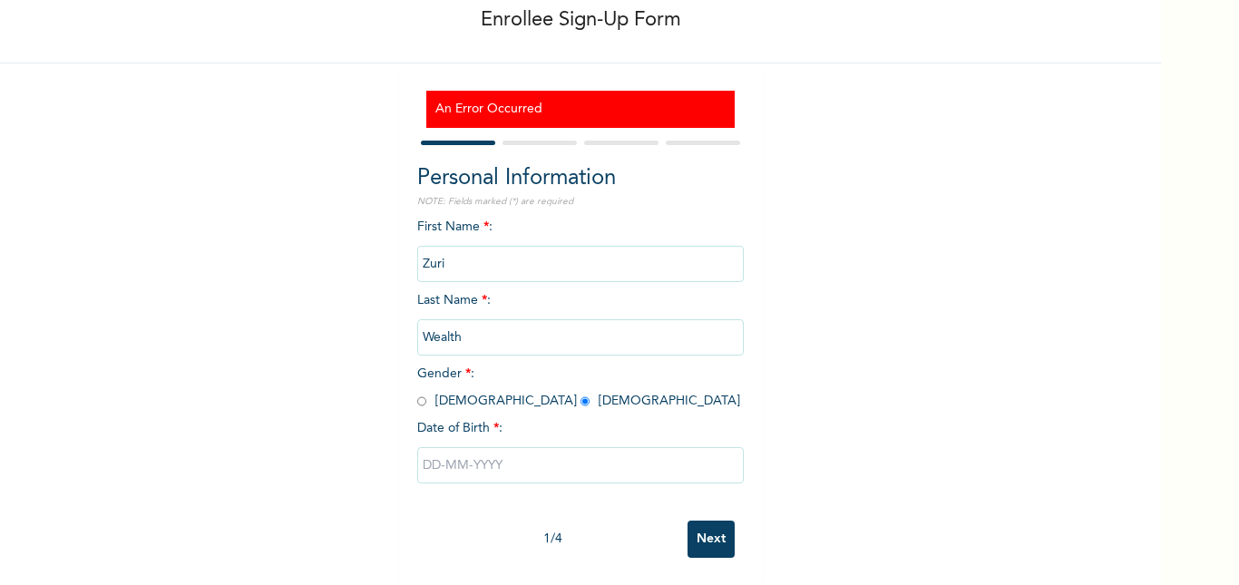 This screenshot has width=1239, height=585. Describe the element at coordinates (581, 109) in the screenshot. I see `h3: An Error Occurred` at that location.